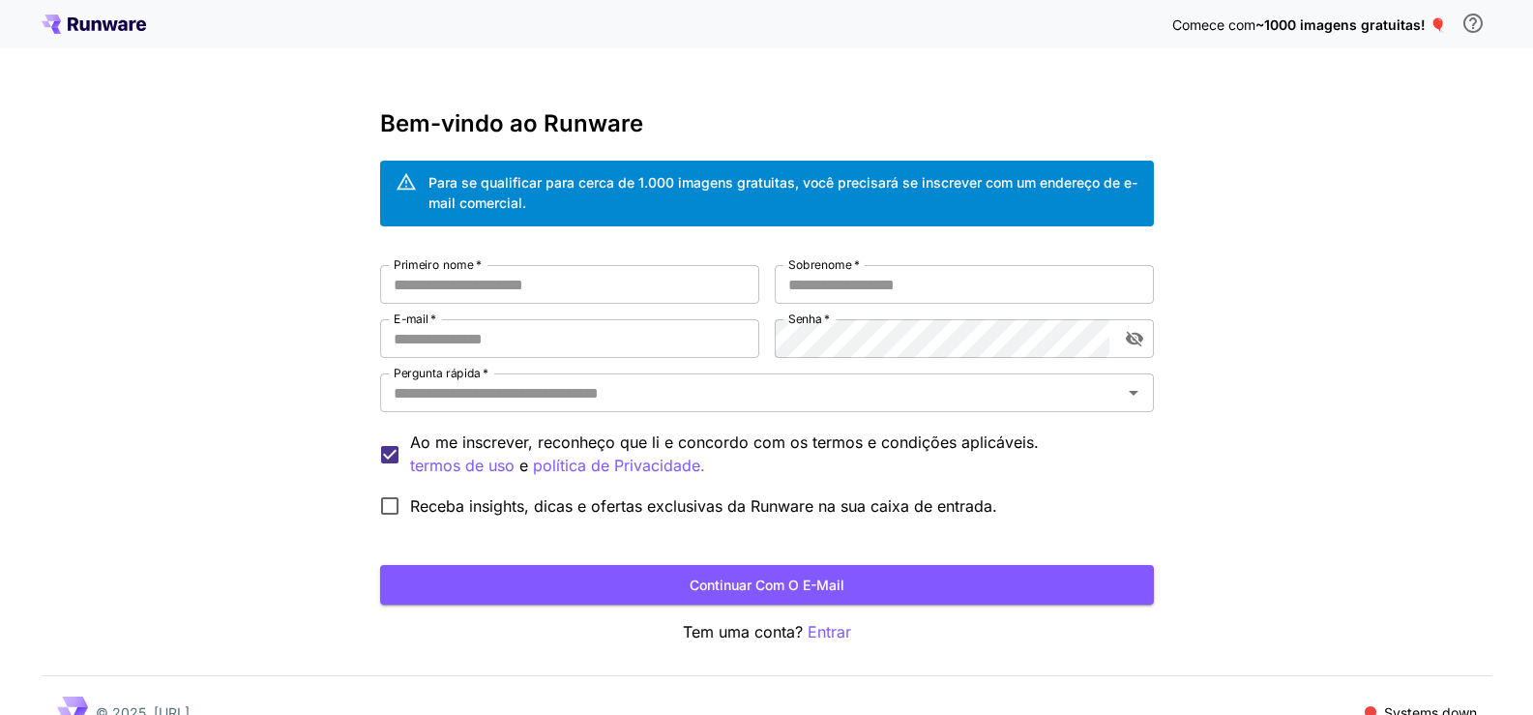 The height and width of the screenshot is (715, 1533). I want to click on button: alternar a visibilidade da senha, so click(1134, 338).